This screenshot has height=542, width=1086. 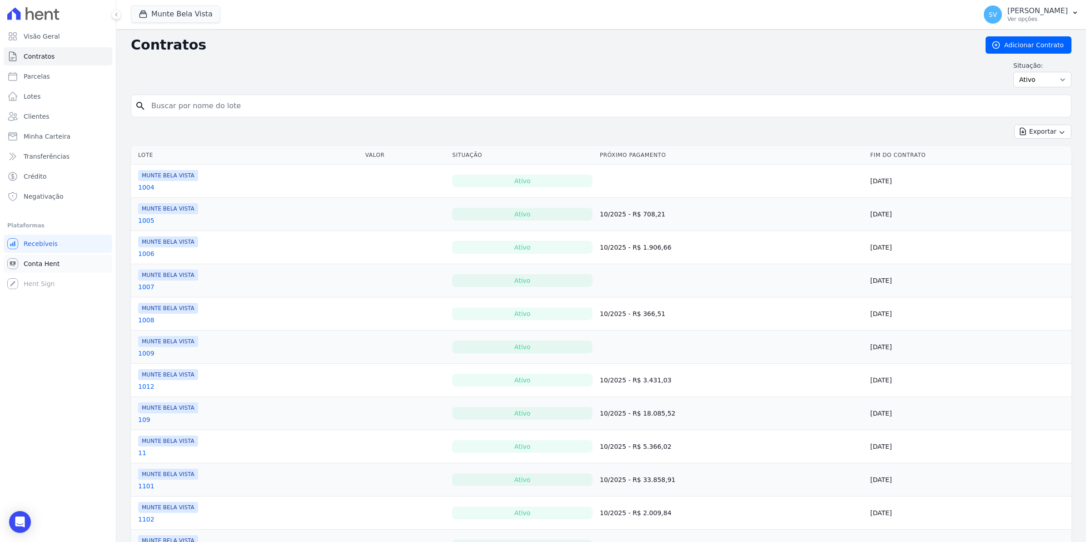 What do you see at coordinates (146, 254) in the screenshot?
I see `a: 1006` at bounding box center [146, 254].